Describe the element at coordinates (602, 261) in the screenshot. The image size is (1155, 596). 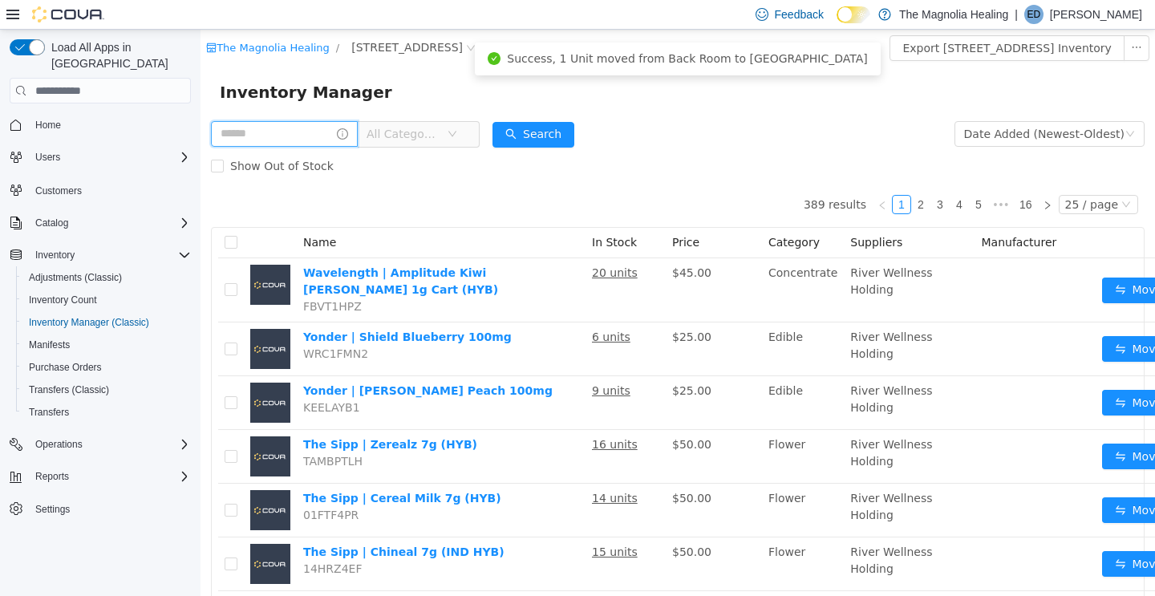
I see `td: Concentrate` at that location.